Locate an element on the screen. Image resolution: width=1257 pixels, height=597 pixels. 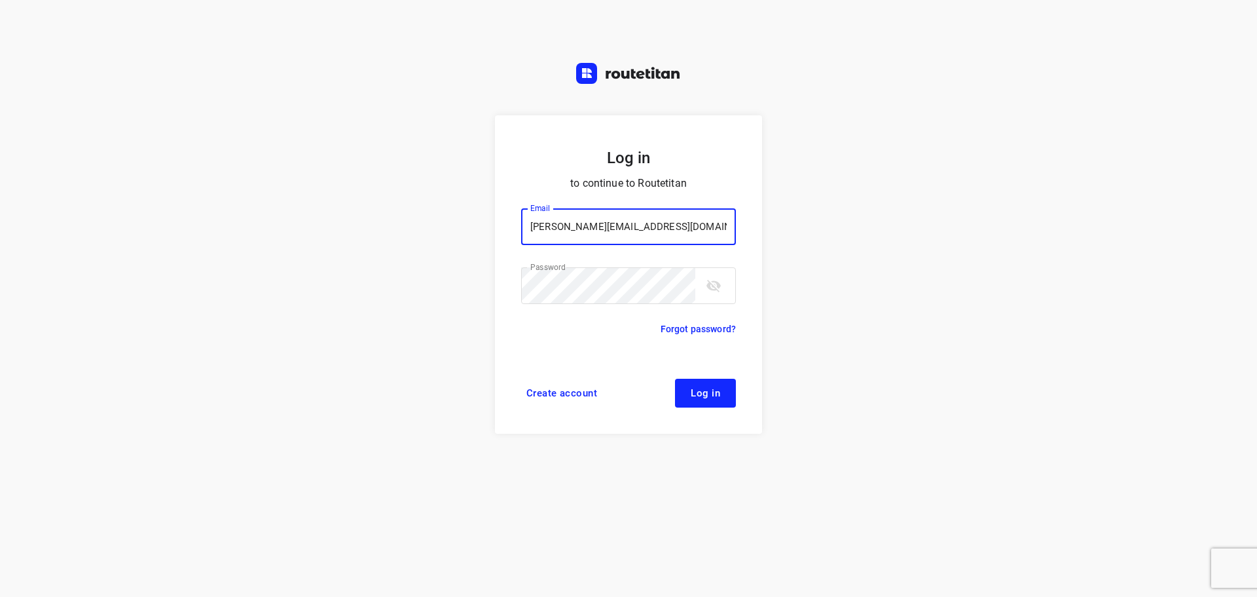
span: Create account is located at coordinates (562, 393).